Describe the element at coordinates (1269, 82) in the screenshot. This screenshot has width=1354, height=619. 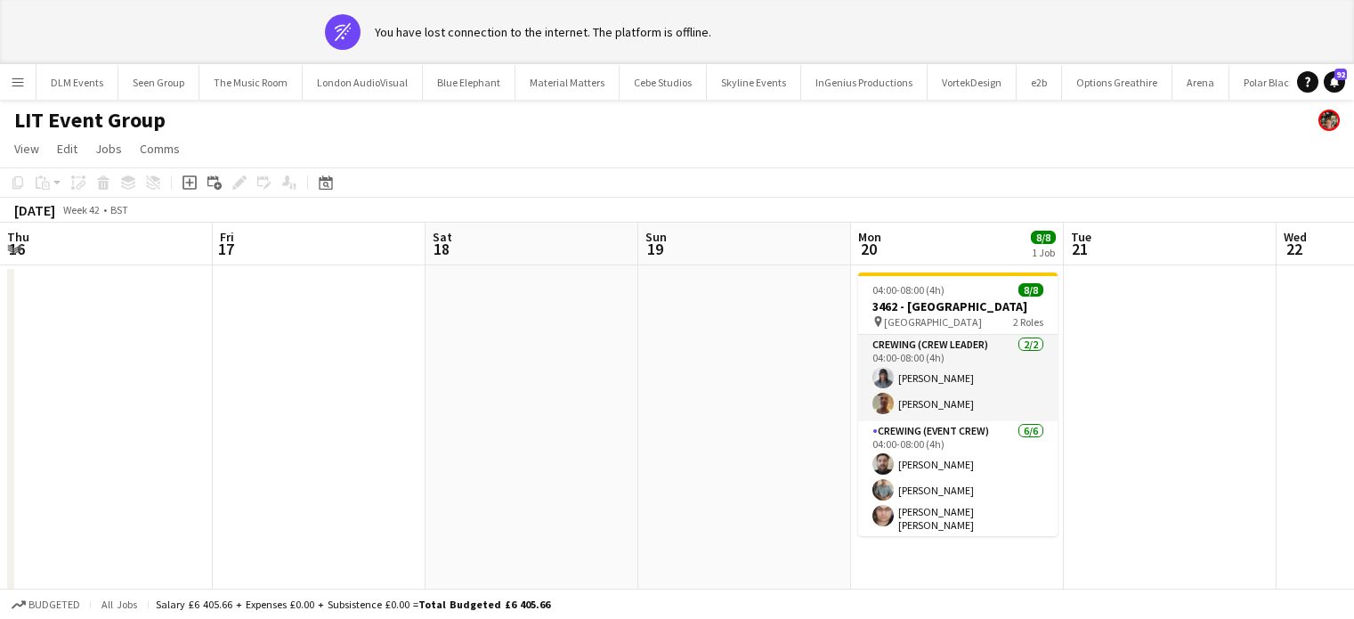
I see `button: Polar Black` at that location.